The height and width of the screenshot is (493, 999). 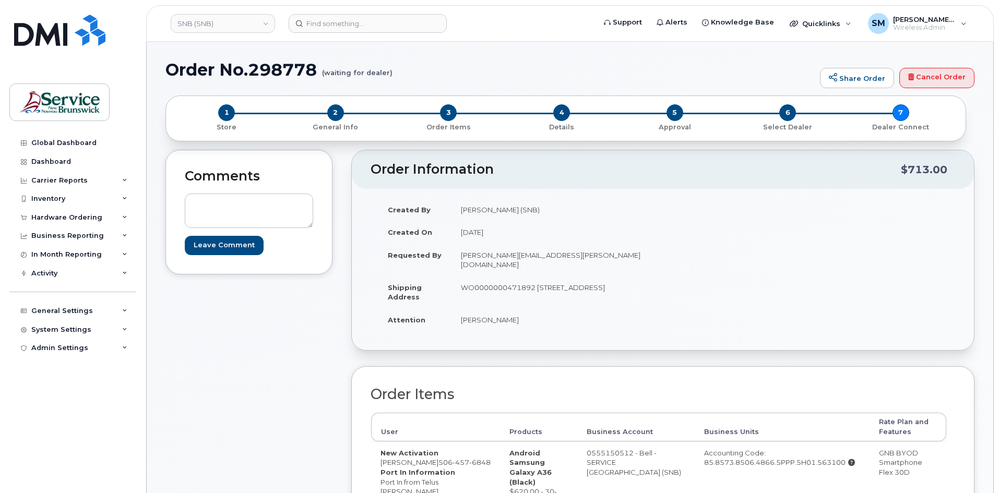 What do you see at coordinates (435, 472) in the screenshot?
I see `dt: Port In Information` at bounding box center [435, 472].